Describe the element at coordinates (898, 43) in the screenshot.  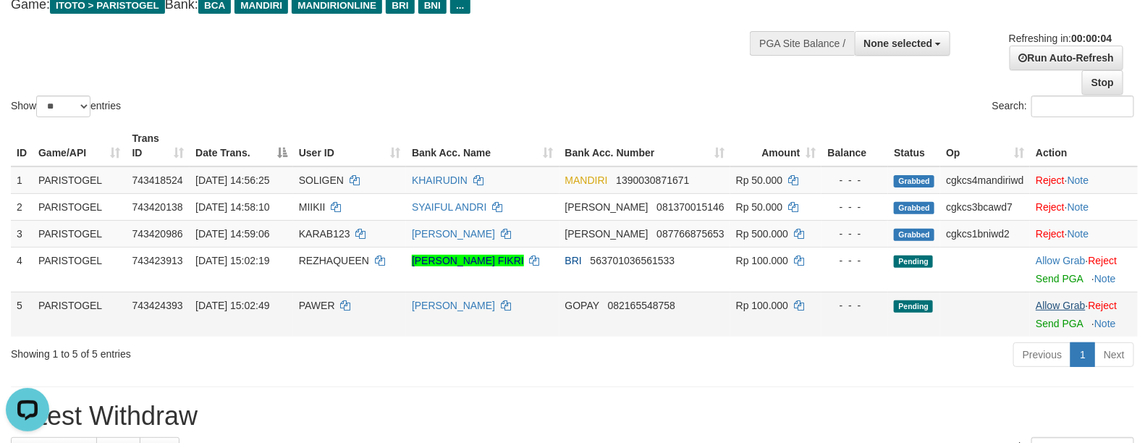
I see `span: None selected` at that location.